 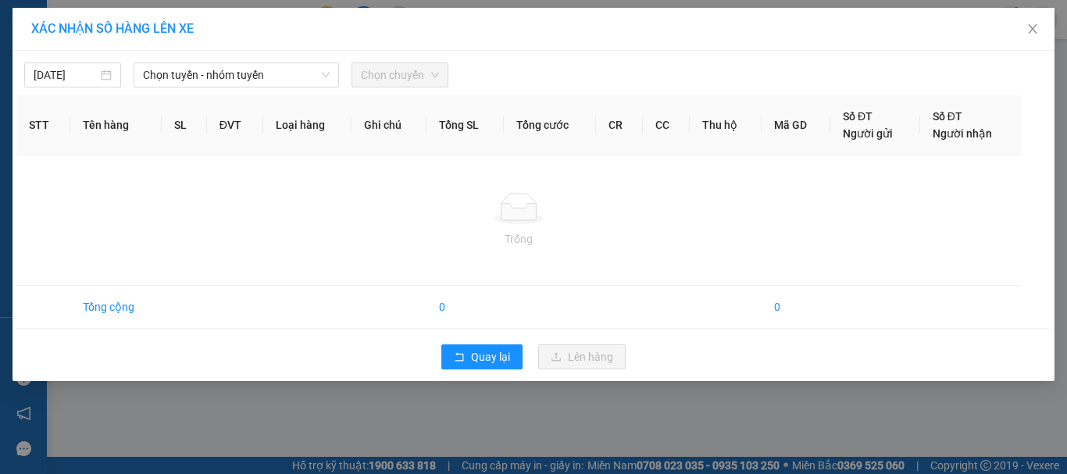 I want to click on input: 12/10/2025, so click(x=66, y=75).